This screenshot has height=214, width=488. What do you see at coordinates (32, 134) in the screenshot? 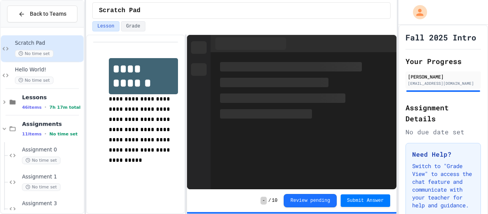
I see `span: 11 items` at bounding box center [32, 134].